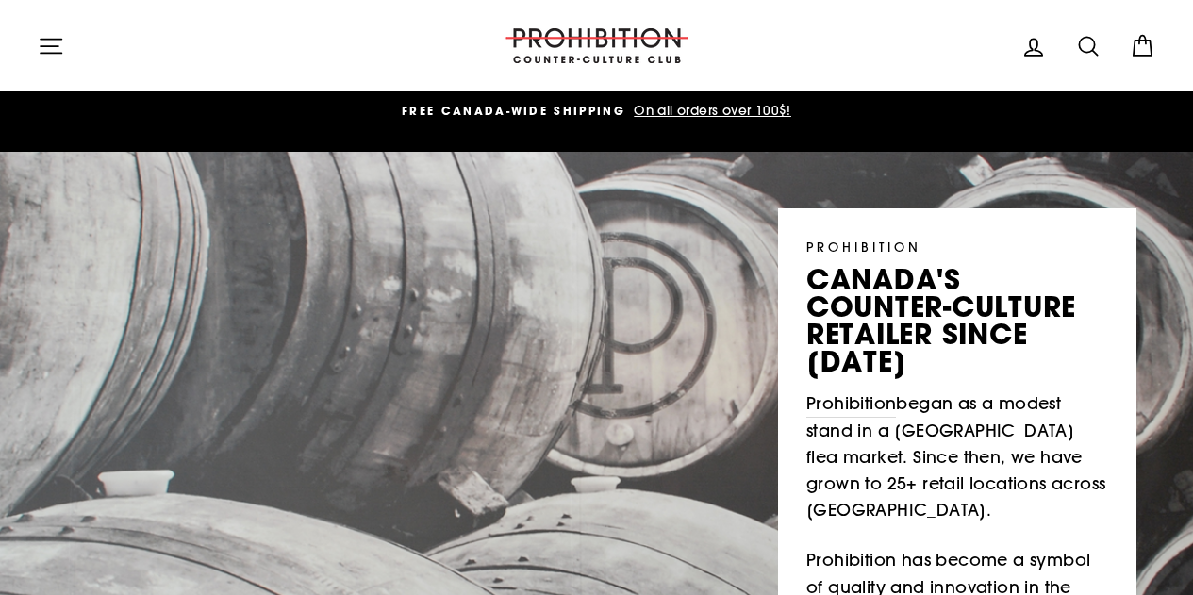 This screenshot has height=595, width=1193. Describe the element at coordinates (957, 246) in the screenshot. I see `p: PROHIBITION` at that location.